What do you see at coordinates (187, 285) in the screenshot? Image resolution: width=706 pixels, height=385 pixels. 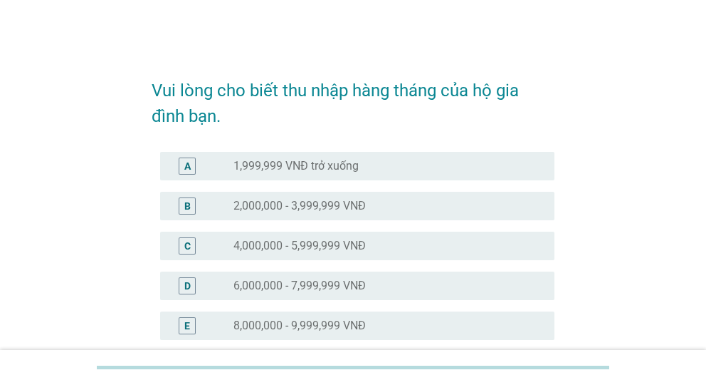 I see `div: D` at bounding box center [187, 285].